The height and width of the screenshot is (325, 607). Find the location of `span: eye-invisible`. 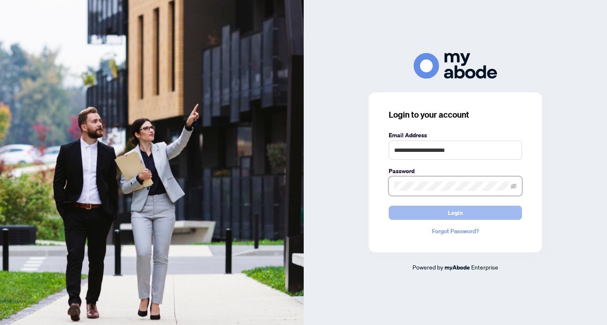

span: eye-invisible is located at coordinates (514, 186).